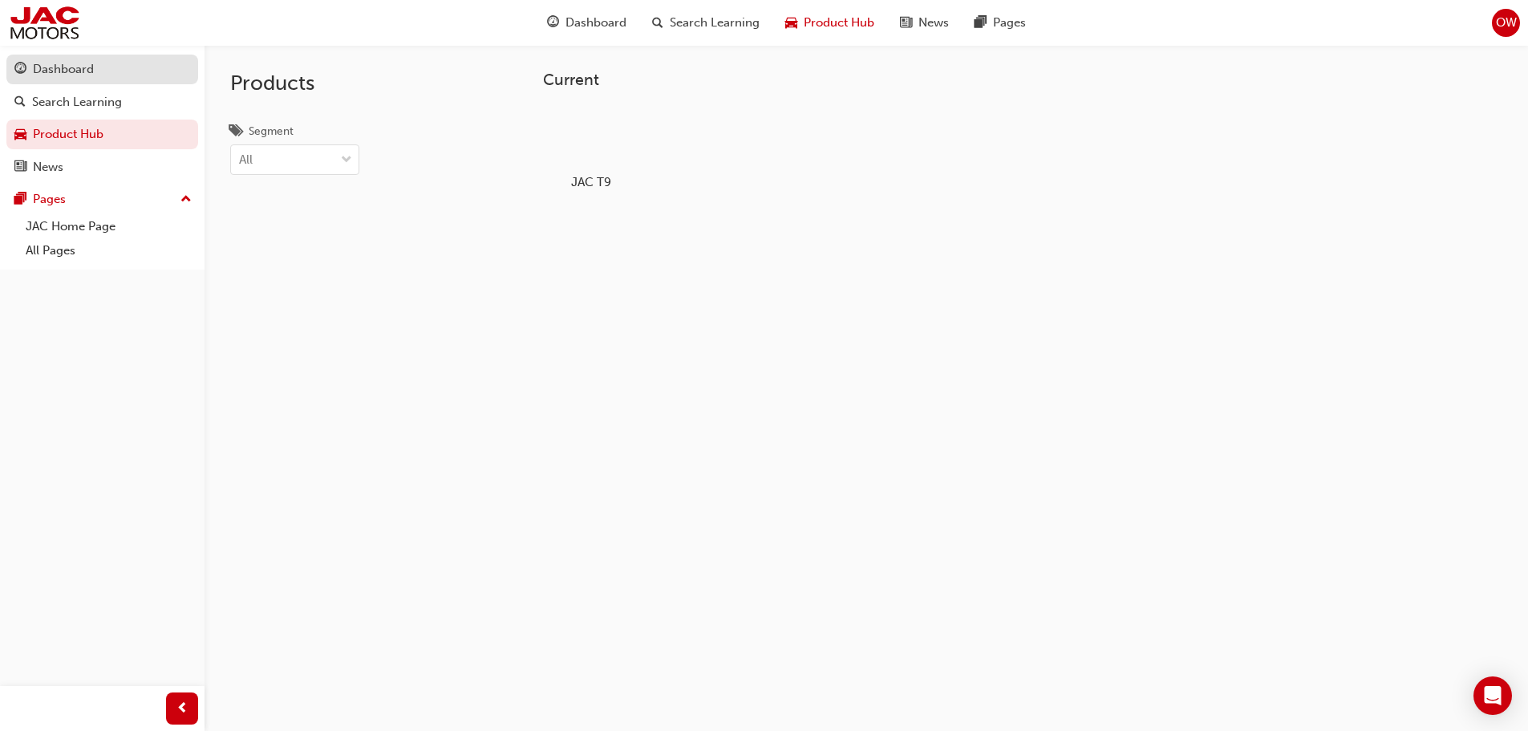 This screenshot has width=1528, height=731. Describe the element at coordinates (108, 226) in the screenshot. I see `a: JAC Home Page` at that location.